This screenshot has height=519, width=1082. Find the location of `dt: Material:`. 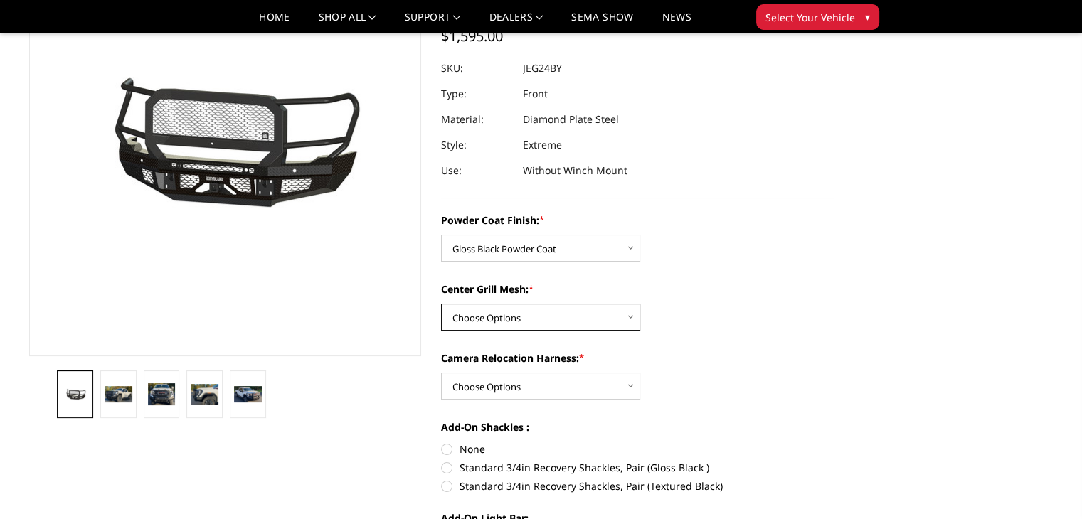

dt: Material: is located at coordinates (477, 120).